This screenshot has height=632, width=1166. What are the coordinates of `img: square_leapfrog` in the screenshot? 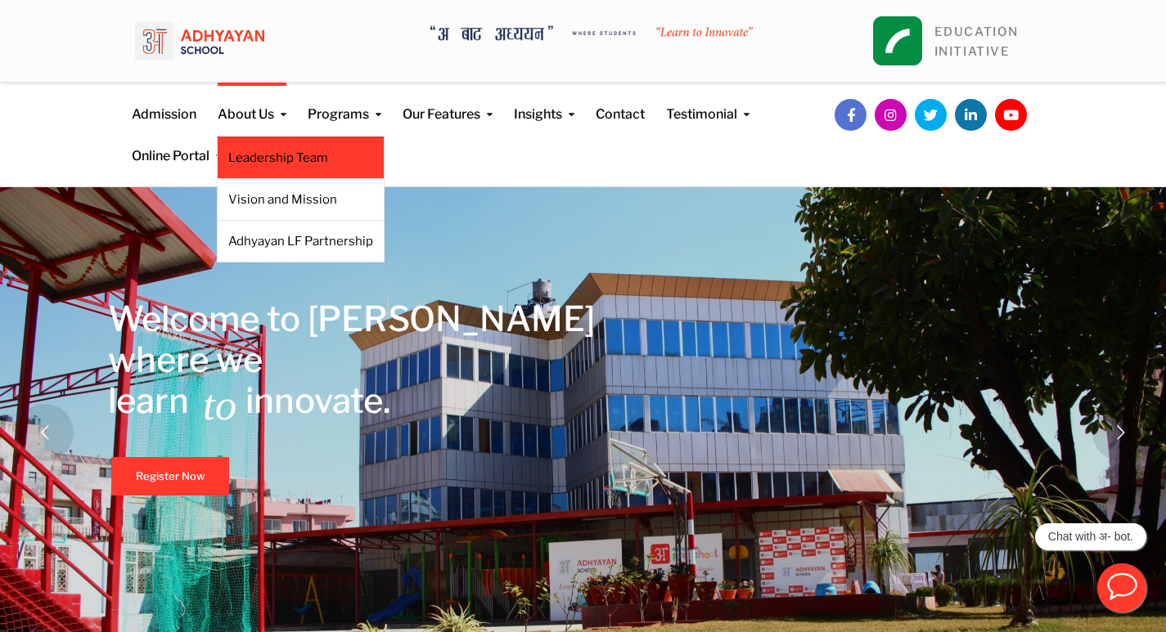 It's located at (898, 41).